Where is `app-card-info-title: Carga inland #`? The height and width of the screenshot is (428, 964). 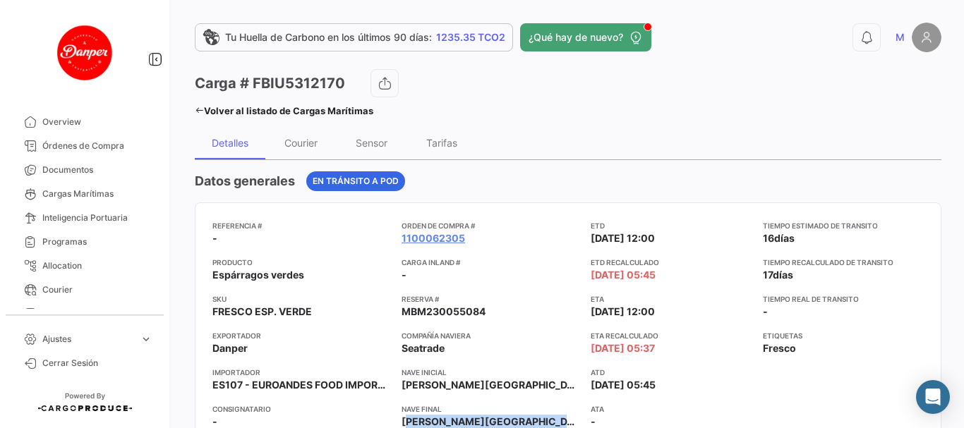 app-card-info-title: Carga inland # is located at coordinates (490, 262).